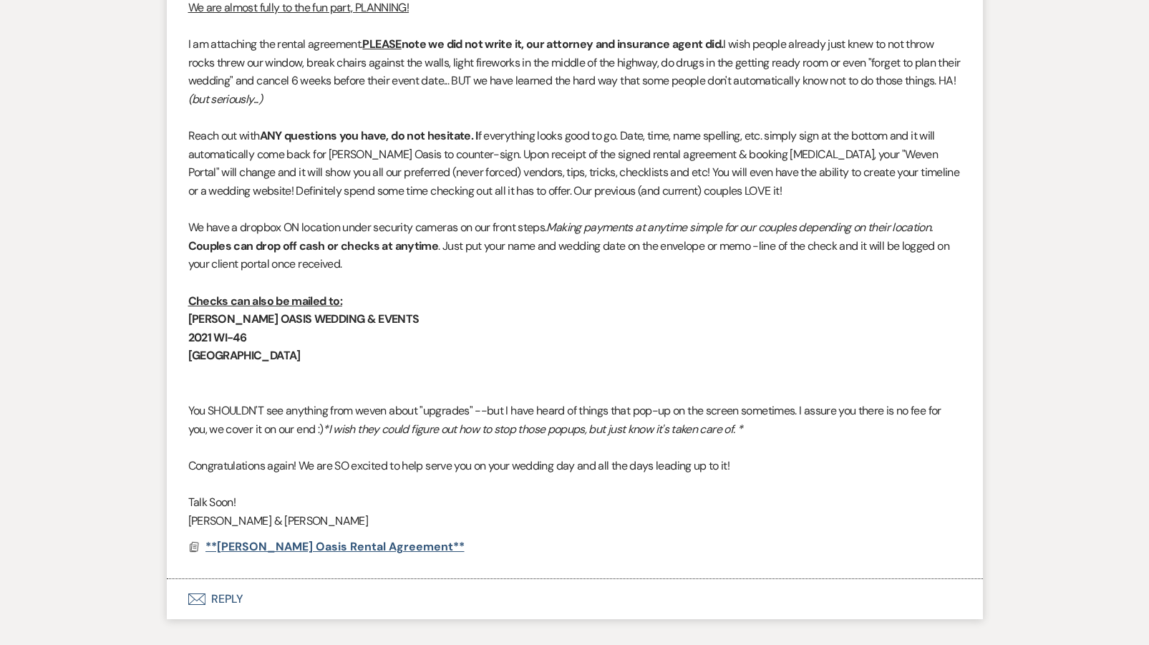 The image size is (1149, 645). What do you see at coordinates (575, 163) in the screenshot?
I see `p: Reach out with f everything looks good to go. Date, time, name spelling, etc. simply sign at the ...` at bounding box center [575, 163].